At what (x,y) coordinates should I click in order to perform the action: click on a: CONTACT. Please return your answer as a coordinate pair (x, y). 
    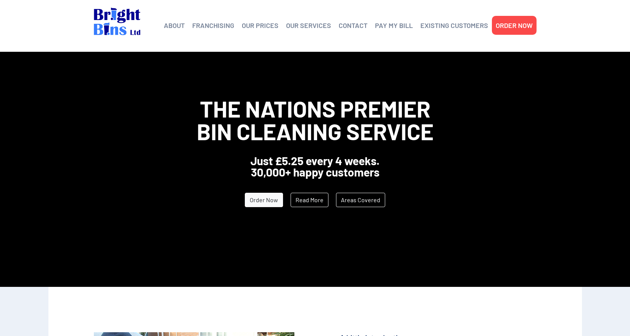
    Looking at the image, I should click on (353, 25).